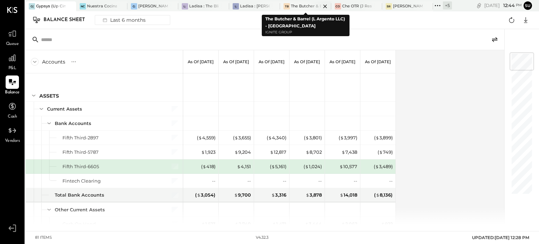  Describe the element at coordinates (79, 195) in the screenshot. I see `div: Total Bank Accounts` at that location.